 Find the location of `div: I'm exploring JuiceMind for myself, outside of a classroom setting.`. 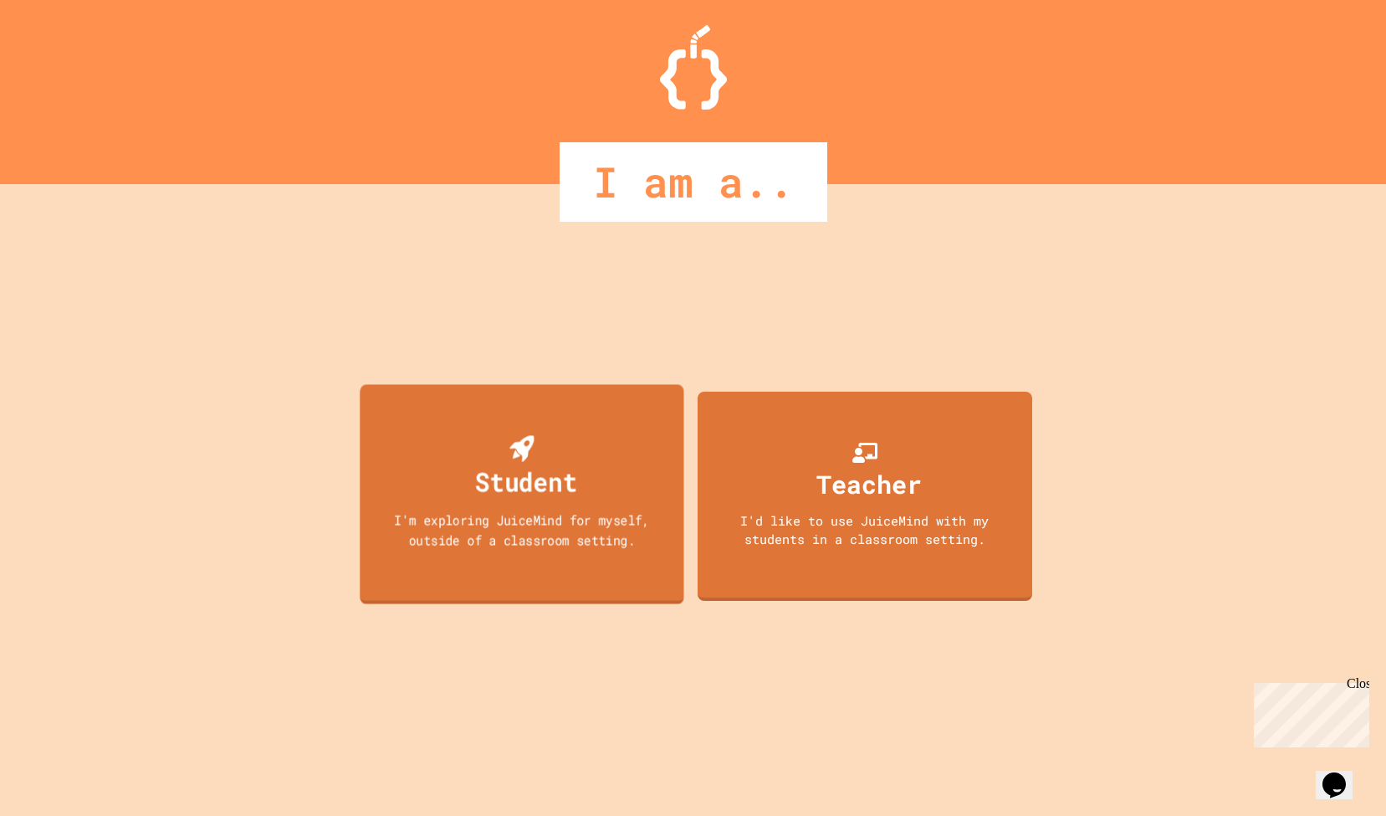

div: I'm exploring JuiceMind for myself, outside of a classroom setting. is located at coordinates (521, 529).